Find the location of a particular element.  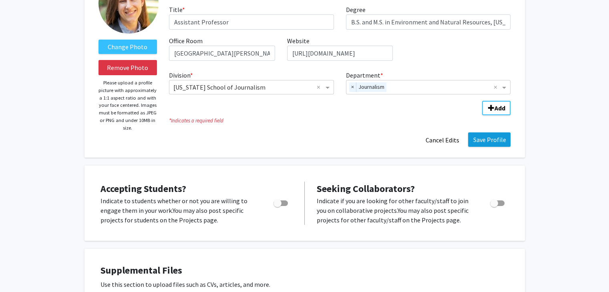

label: Office Room is located at coordinates (186, 41).